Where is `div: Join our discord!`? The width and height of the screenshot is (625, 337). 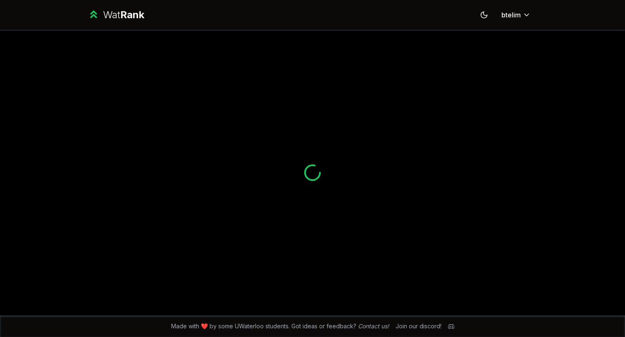 div: Join our discord! is located at coordinates (419, 326).